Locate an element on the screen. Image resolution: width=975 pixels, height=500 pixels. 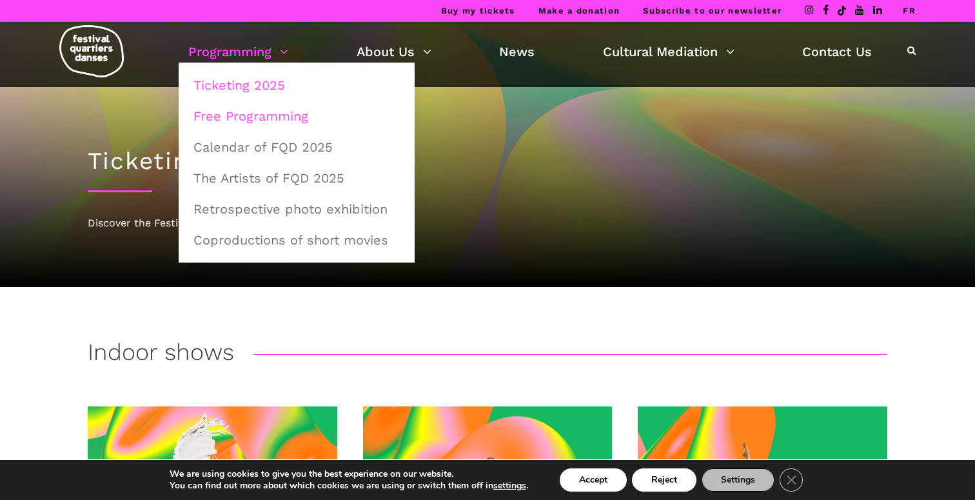
a: Ticketing 2025 is located at coordinates (297, 85).